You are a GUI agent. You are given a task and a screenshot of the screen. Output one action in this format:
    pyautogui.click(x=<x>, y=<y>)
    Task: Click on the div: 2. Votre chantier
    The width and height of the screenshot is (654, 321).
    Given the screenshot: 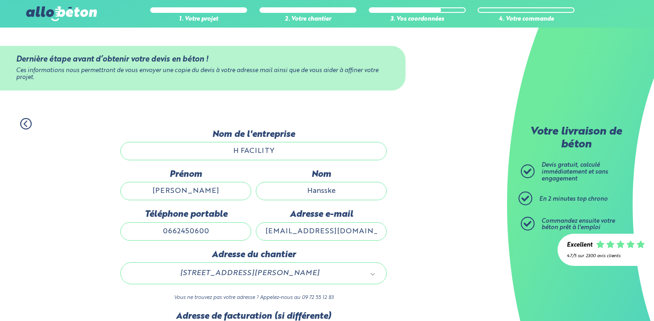 What is the action you would take?
    pyautogui.click(x=308, y=19)
    